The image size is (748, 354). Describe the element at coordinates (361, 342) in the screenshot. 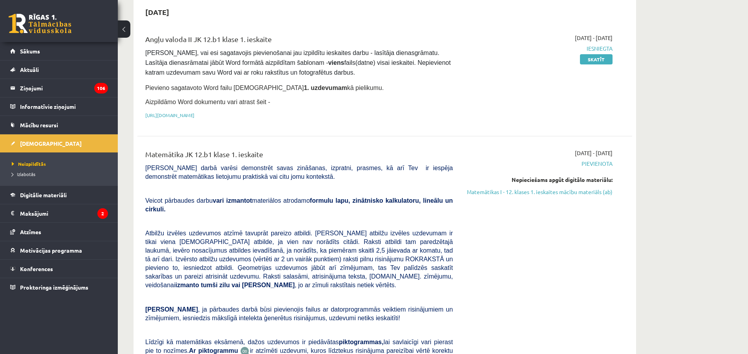

I see `b: piktogrammas,` at that location.